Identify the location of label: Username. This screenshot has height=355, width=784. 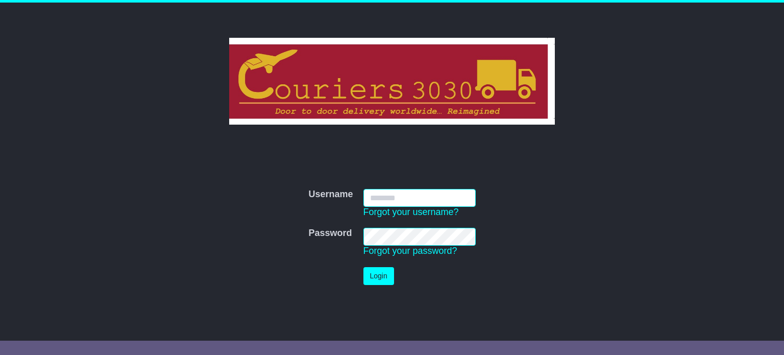
(330, 194).